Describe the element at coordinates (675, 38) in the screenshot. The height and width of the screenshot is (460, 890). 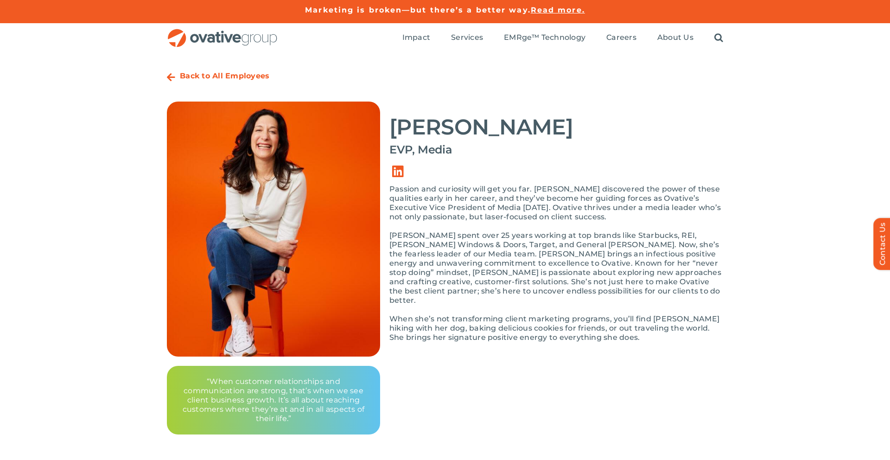
I see `span: About Us` at that location.